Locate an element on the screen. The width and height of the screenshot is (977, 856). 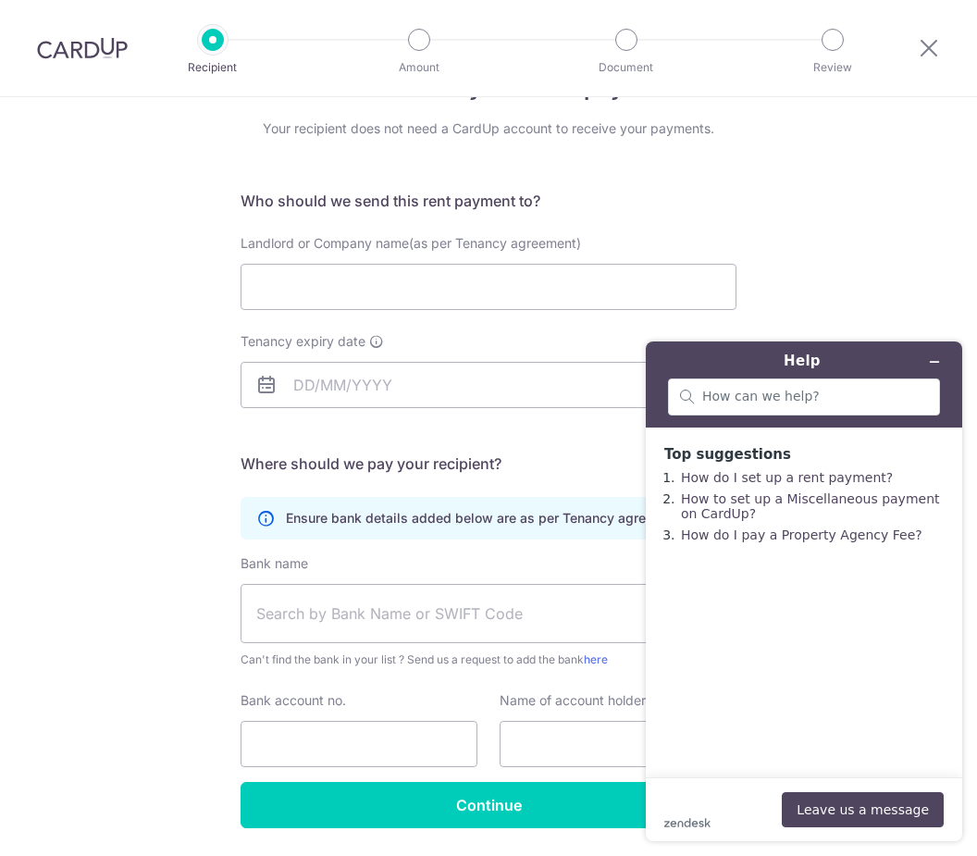
svg: How can we help? is located at coordinates (56, 70).